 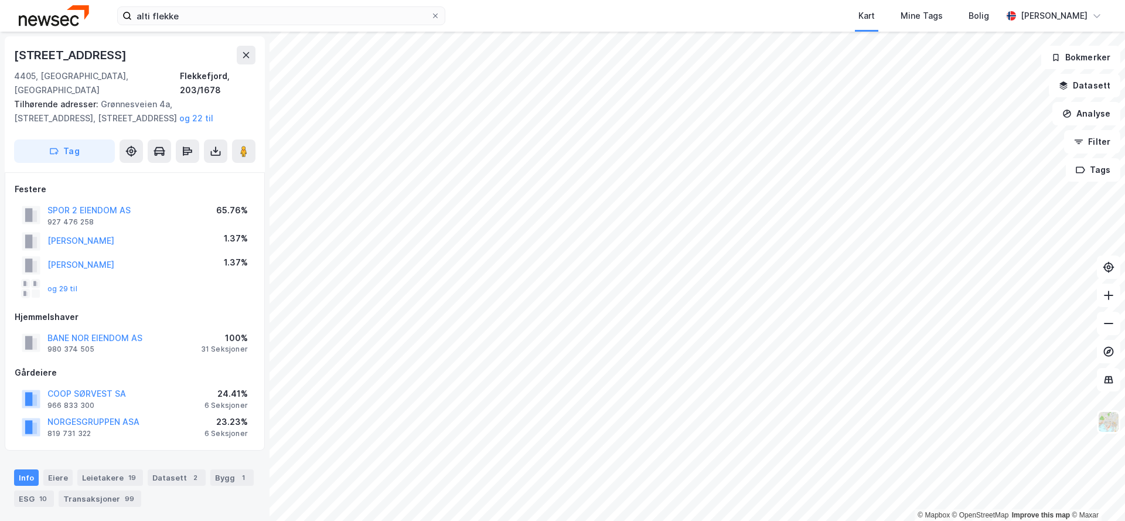 I want to click on div: Transaksjoner, so click(x=100, y=499).